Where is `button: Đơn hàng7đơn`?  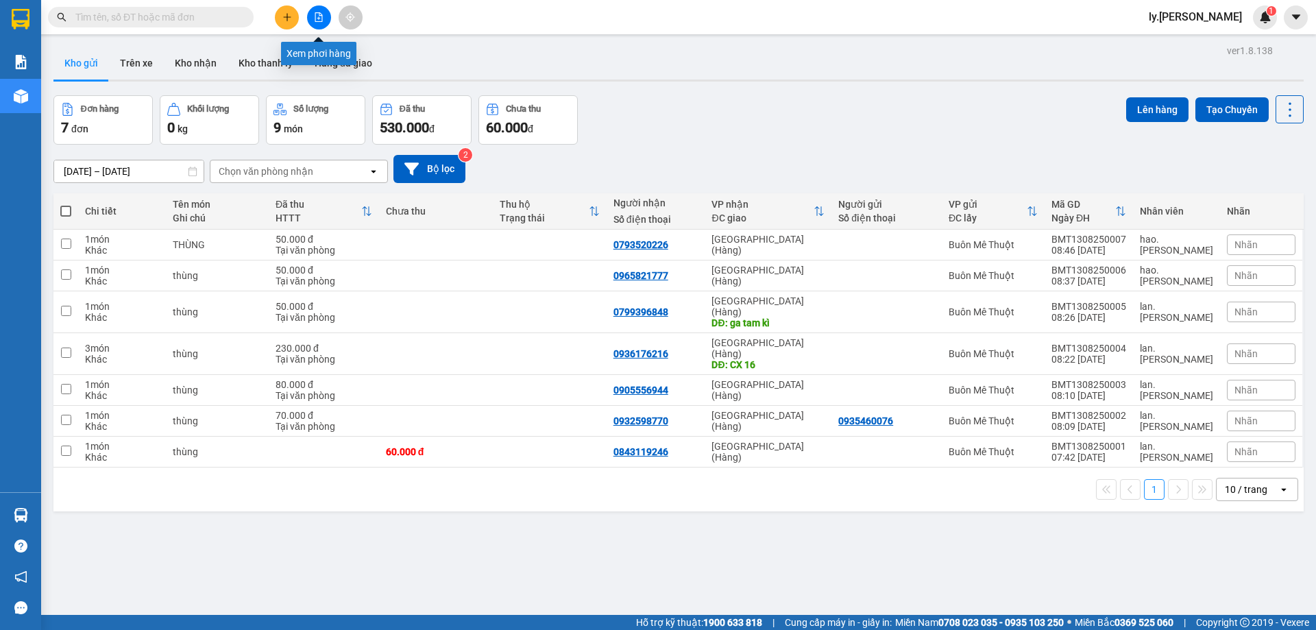 button: Đơn hàng7đơn is located at coordinates (103, 120).